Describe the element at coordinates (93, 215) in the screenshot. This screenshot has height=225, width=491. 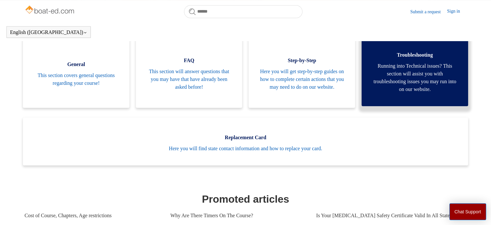
I see `a: Cost of Course, Chapters, Age restrictions` at that location.